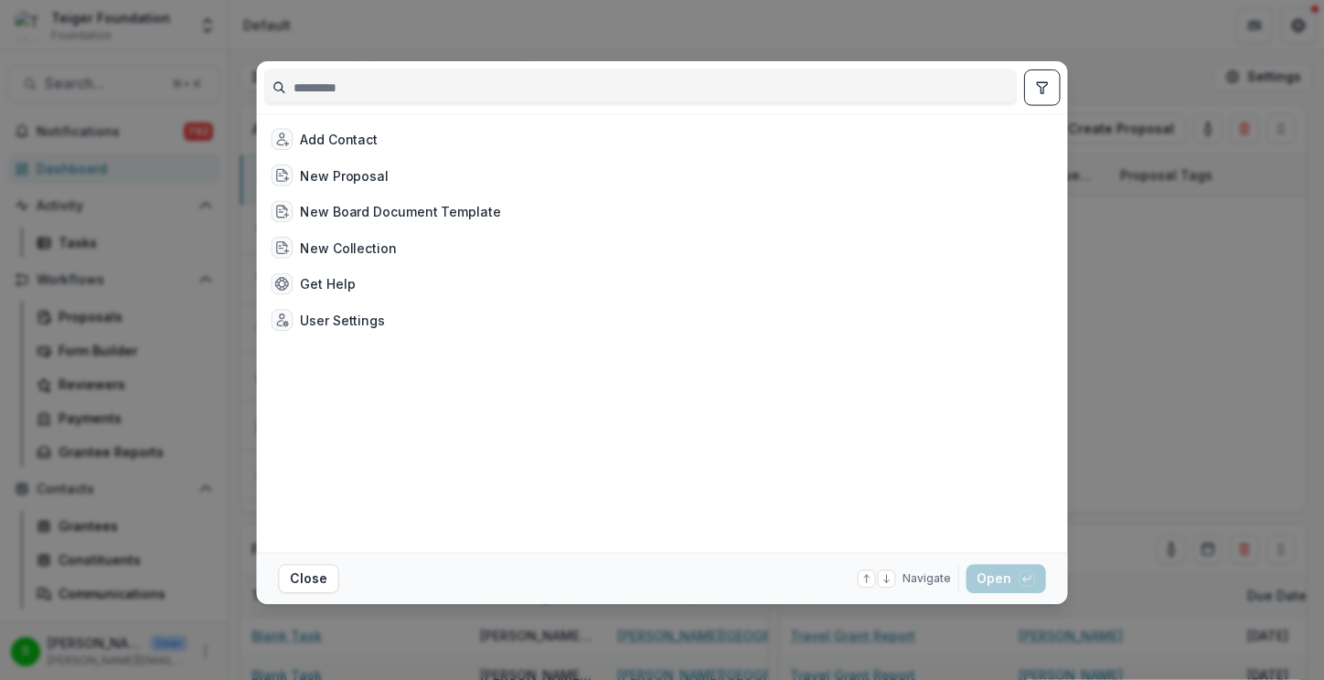 The width and height of the screenshot is (1324, 680). I want to click on div: New Proposal, so click(344, 175).